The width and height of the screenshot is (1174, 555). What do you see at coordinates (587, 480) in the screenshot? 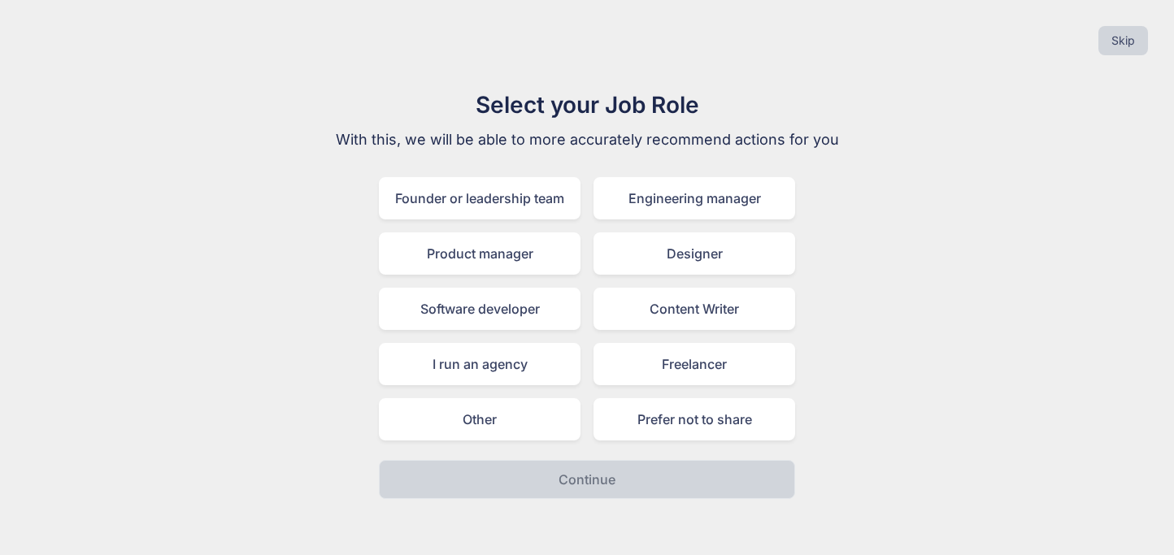
I see `p: Continue` at bounding box center [587, 480].